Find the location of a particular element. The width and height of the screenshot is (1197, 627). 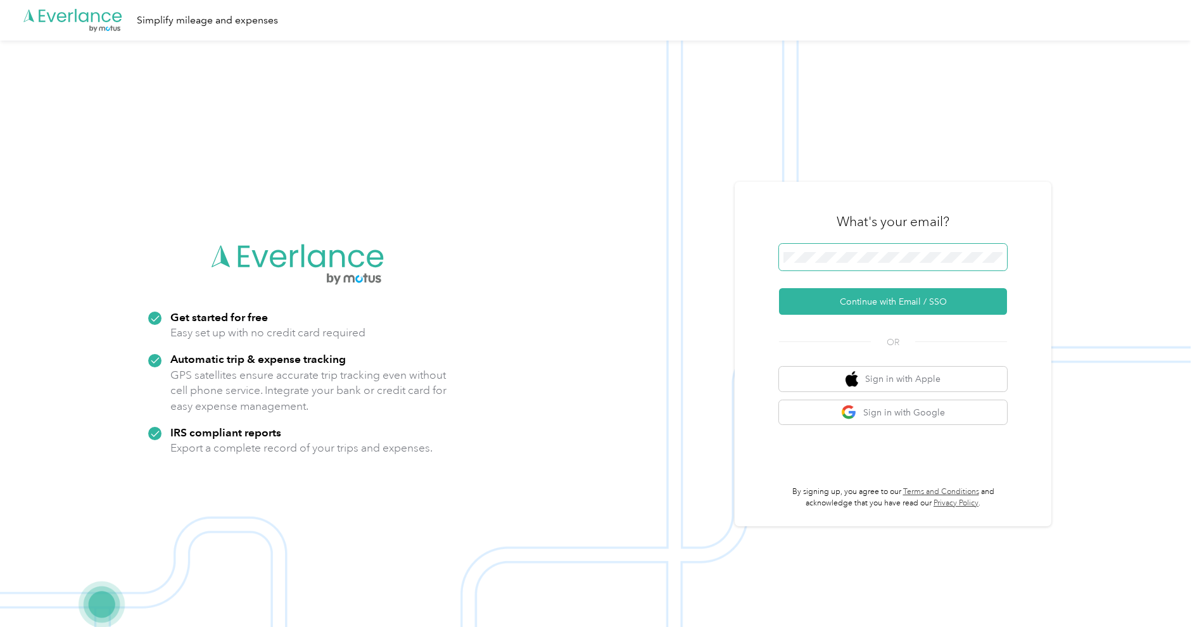

button: Continue with Email / SSO is located at coordinates (893, 302).